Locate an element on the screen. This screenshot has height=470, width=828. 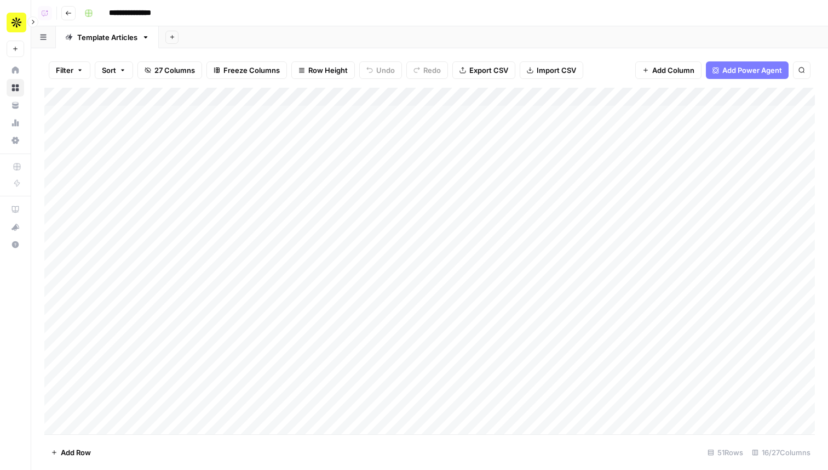
a: Usage is located at coordinates (15, 123).